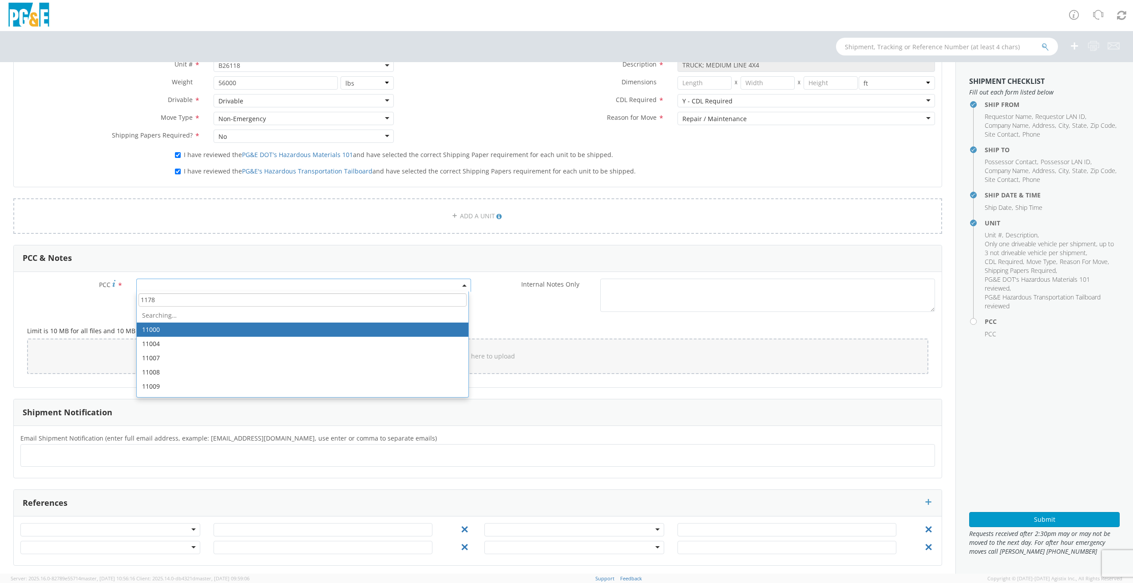  What do you see at coordinates (1004, 262) in the screenshot?
I see `span: CDL Required` at bounding box center [1004, 262].